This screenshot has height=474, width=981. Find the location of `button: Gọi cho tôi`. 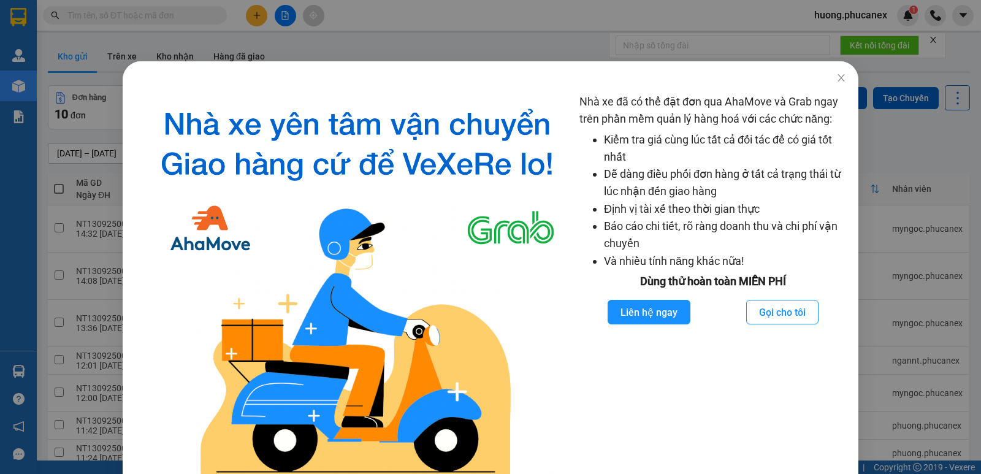

button: Gọi cho tôi is located at coordinates (782, 312).